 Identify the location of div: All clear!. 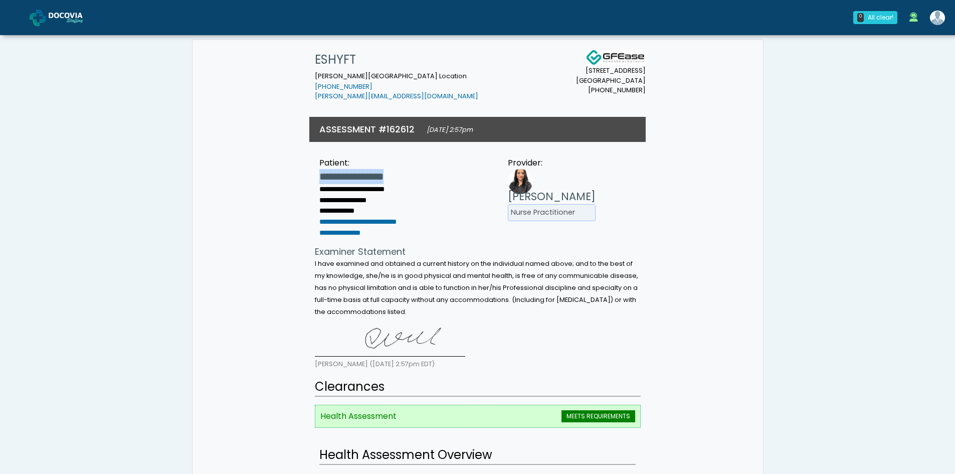
(880, 18).